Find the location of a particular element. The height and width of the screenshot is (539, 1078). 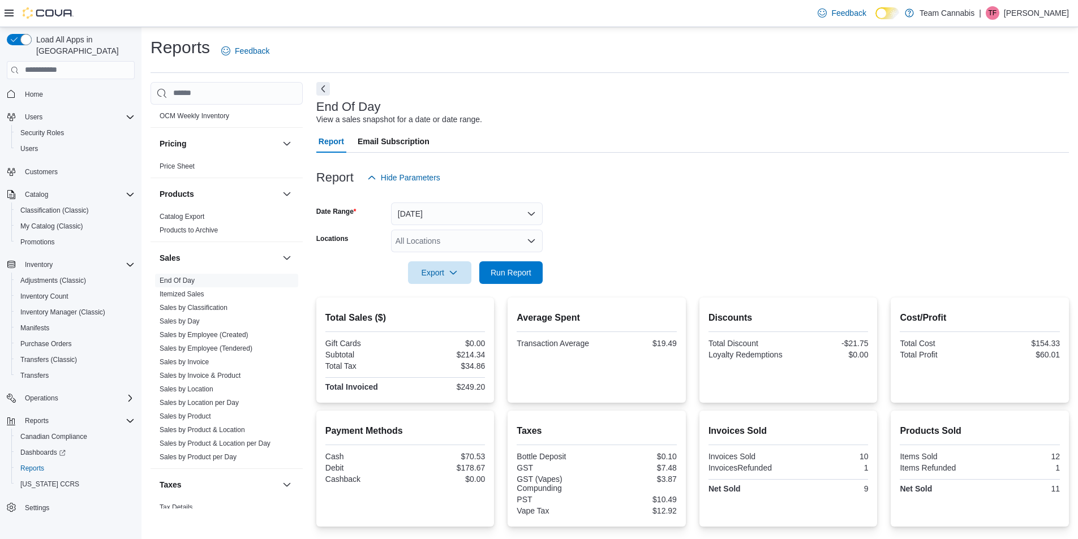

div: OCM is located at coordinates (226, 118).